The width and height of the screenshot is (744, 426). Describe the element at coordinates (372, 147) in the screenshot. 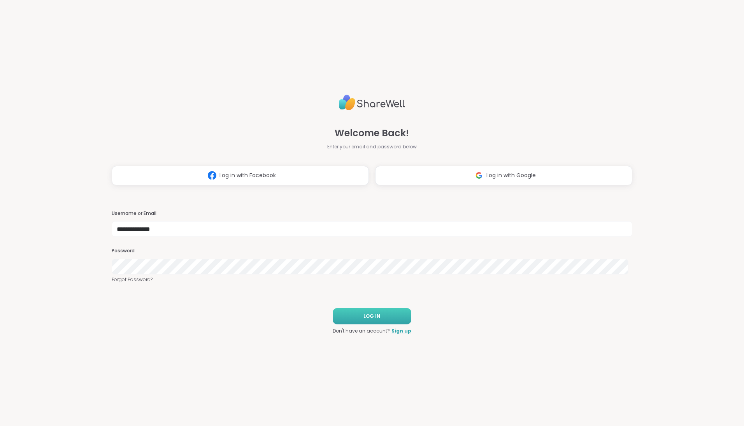

I see `span: Enter your email and password below` at that location.